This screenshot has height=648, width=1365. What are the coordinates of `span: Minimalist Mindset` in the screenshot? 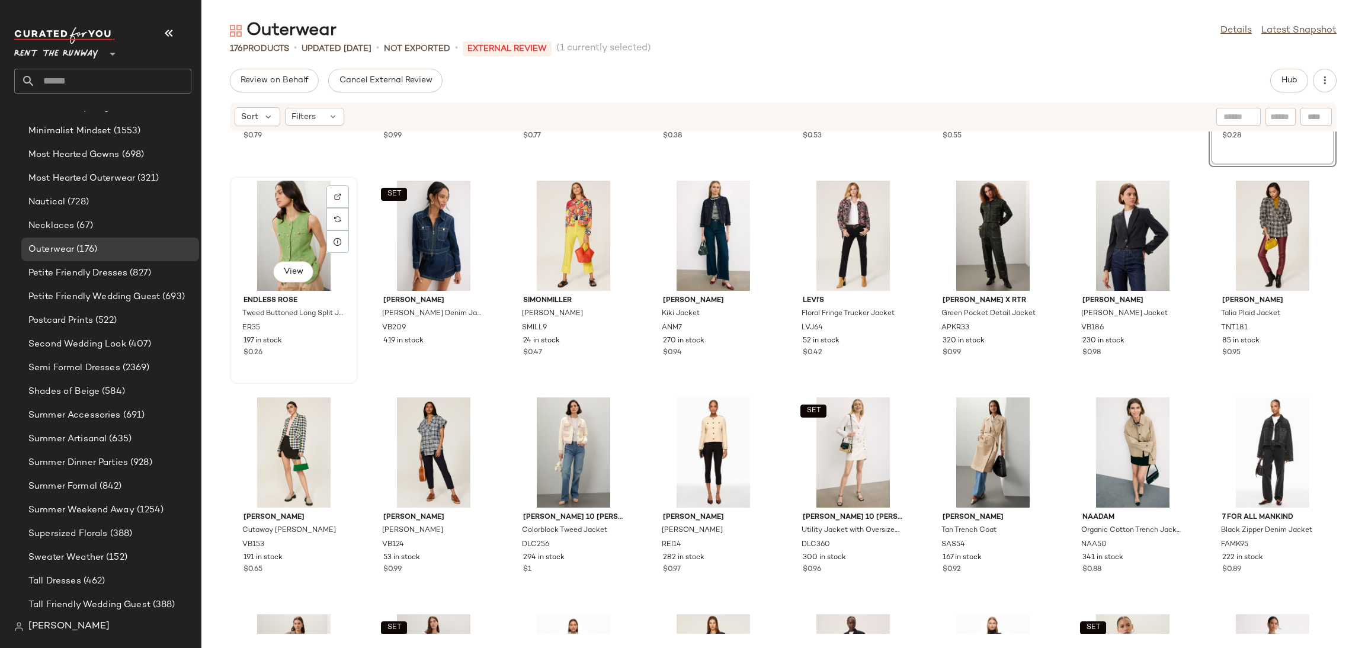 It's located at (70, 131).